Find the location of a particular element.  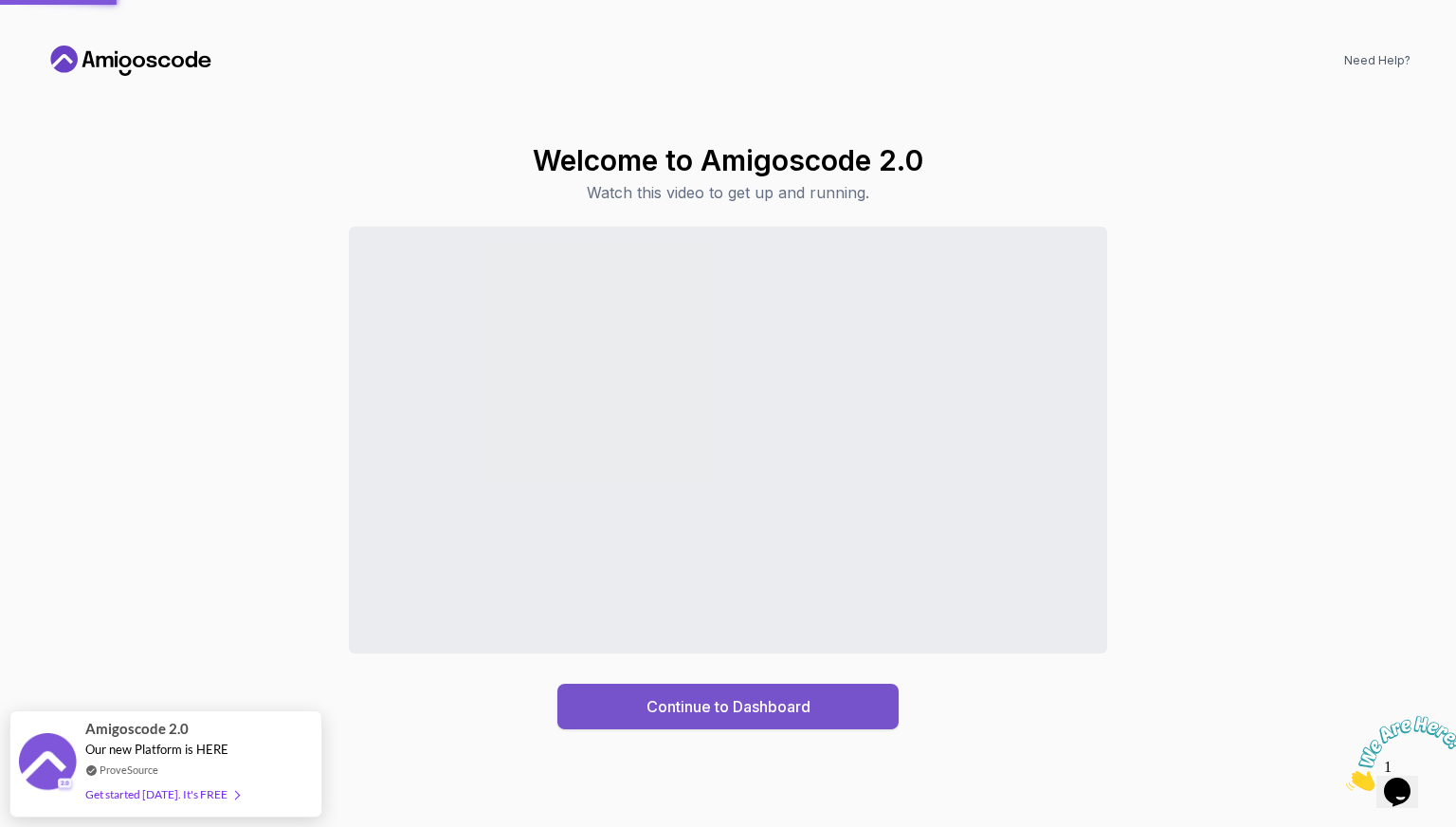

span: 1 is located at coordinates (11, 15).